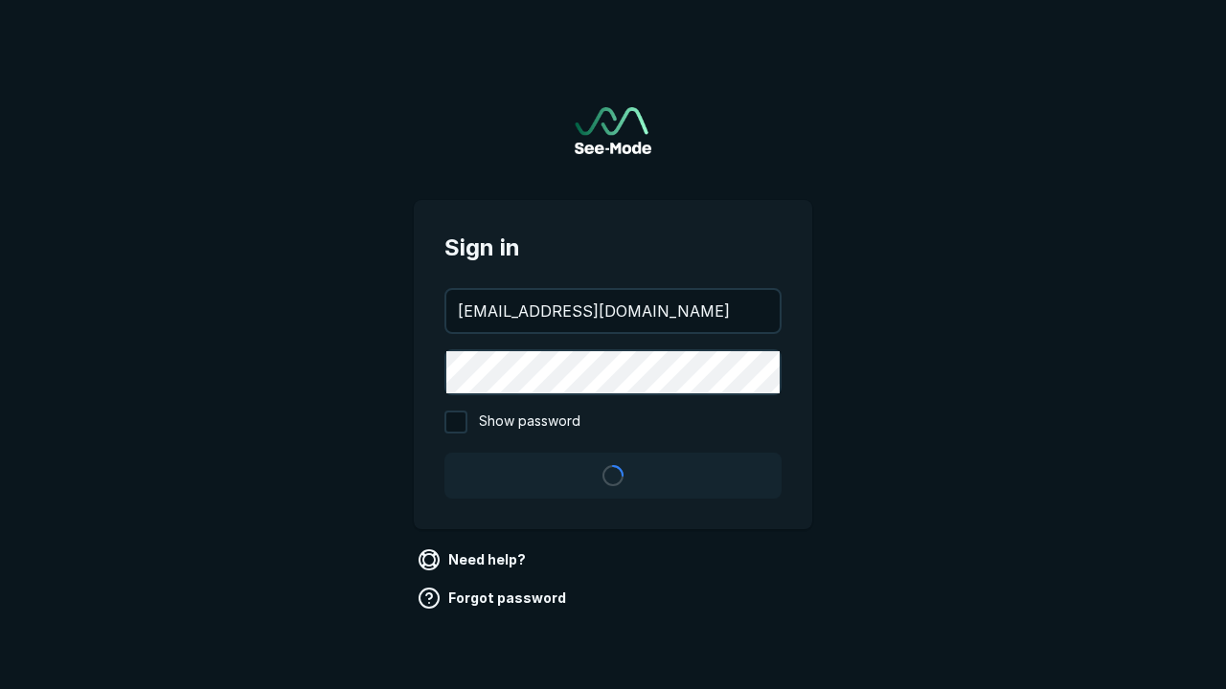 This screenshot has width=1226, height=689. What do you see at coordinates (613, 130) in the screenshot?
I see `a: Go to sign in` at bounding box center [613, 130].